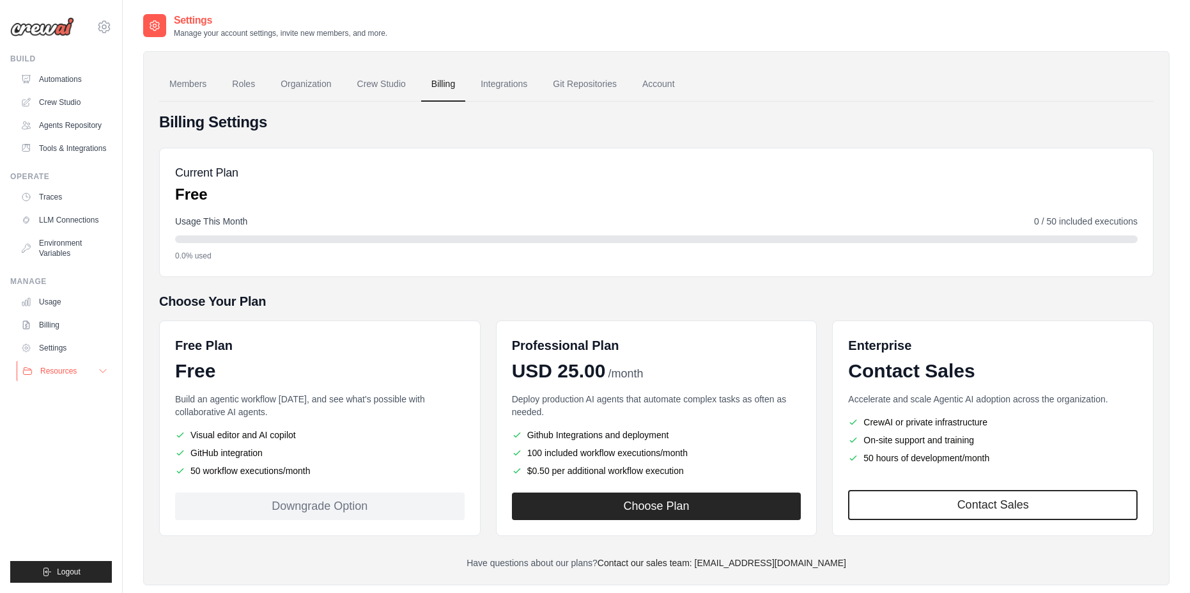 The image size is (1190, 593). I want to click on a: Automations, so click(63, 79).